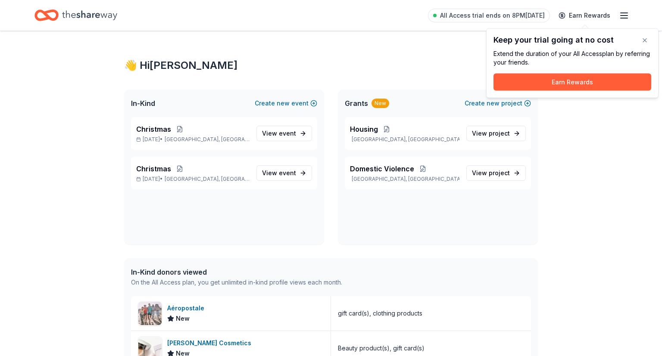 The image size is (662, 356). Describe the element at coordinates (380, 103) in the screenshot. I see `div: New` at that location.